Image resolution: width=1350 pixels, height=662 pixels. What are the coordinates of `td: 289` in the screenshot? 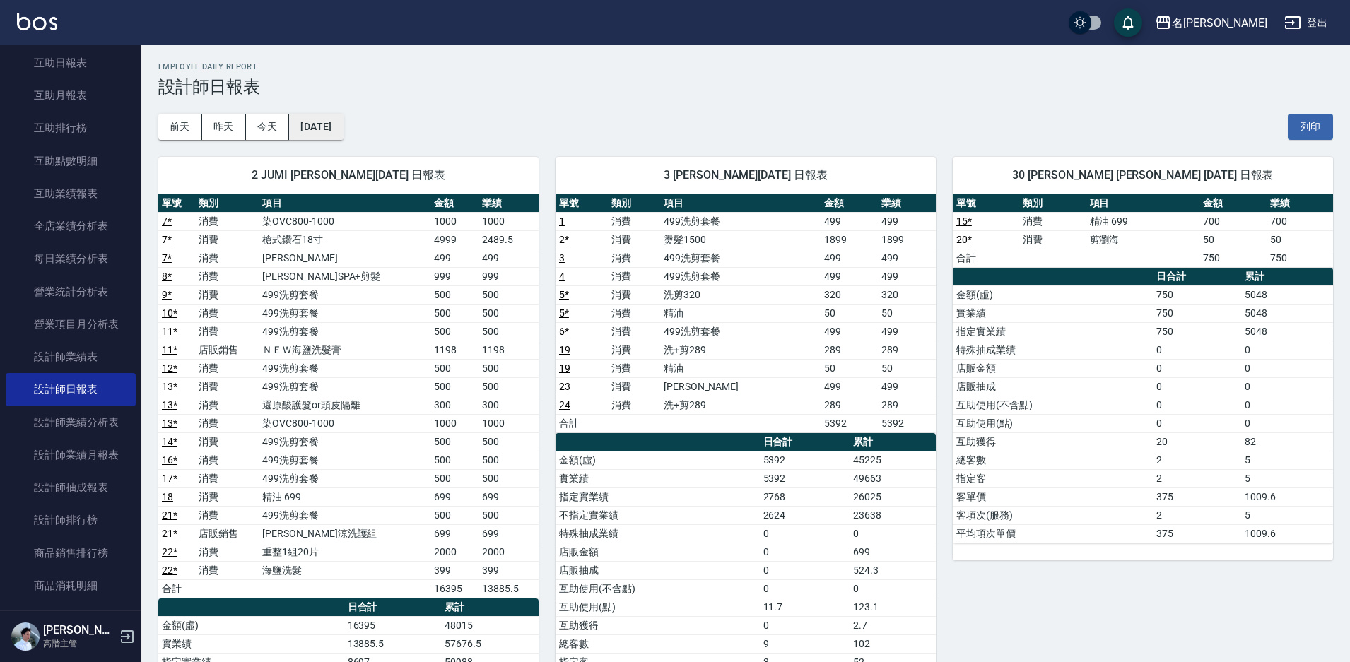 It's located at (850, 405).